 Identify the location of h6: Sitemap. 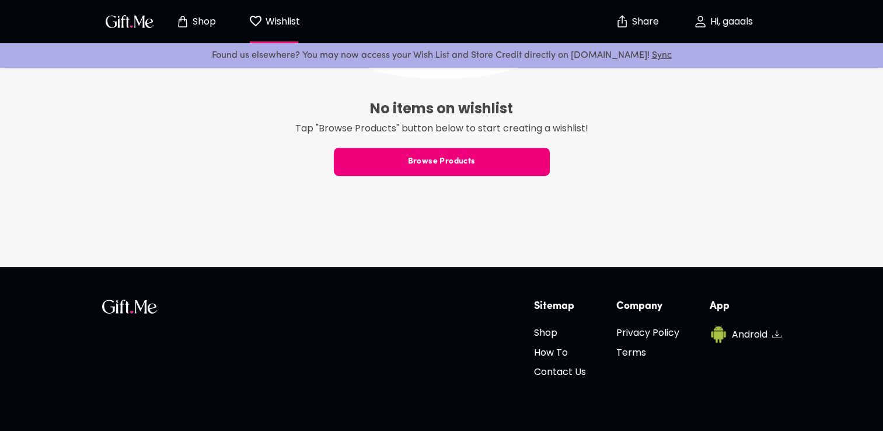
(560, 306).